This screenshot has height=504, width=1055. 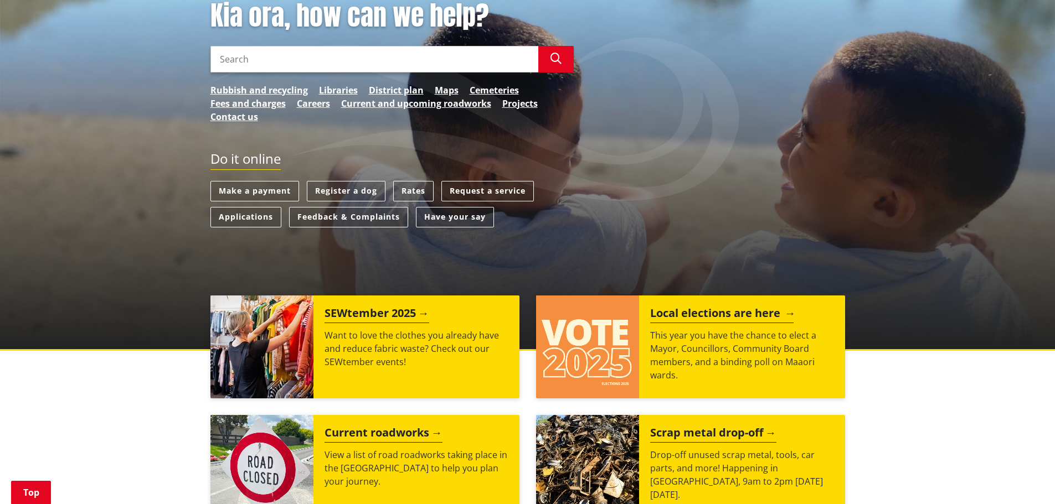 I want to click on a: Register a dog, so click(x=346, y=191).